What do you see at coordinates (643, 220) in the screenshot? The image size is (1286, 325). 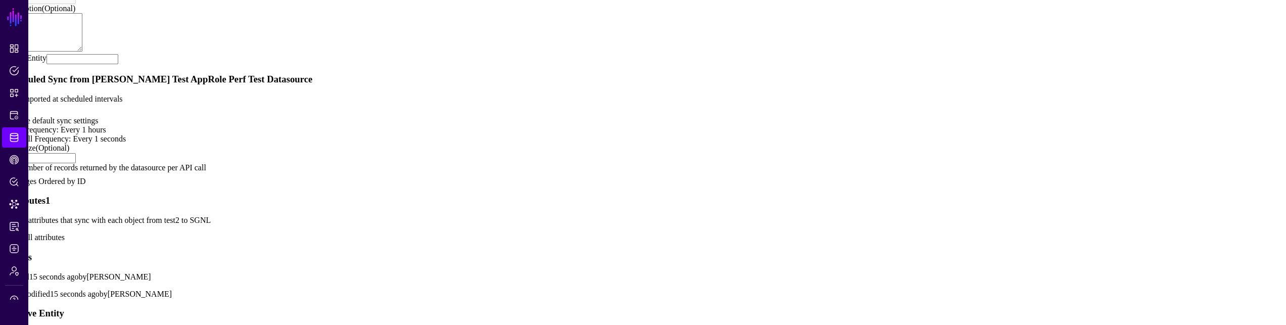 I see `p: Set the attributes that sync with each object from test2 to SGNL` at bounding box center [643, 220].